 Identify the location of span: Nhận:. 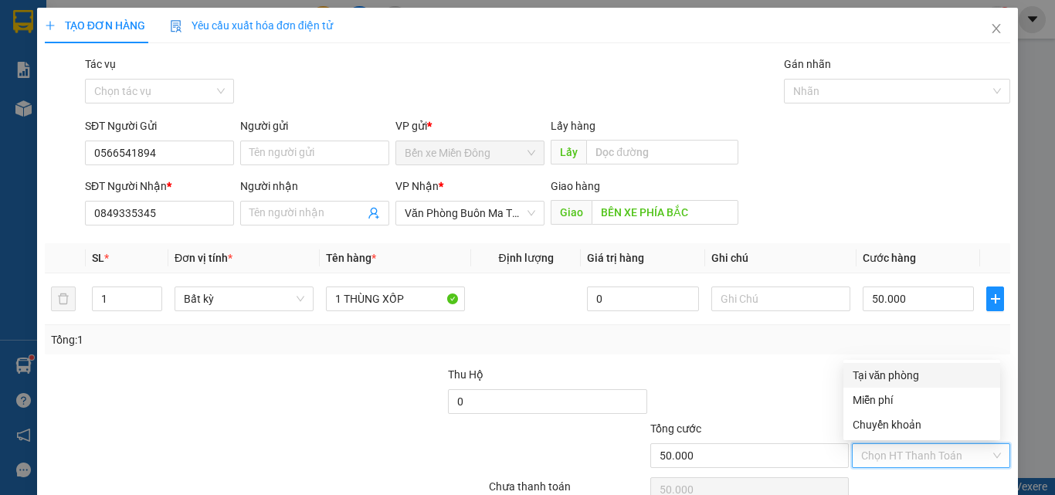
(129, 22).